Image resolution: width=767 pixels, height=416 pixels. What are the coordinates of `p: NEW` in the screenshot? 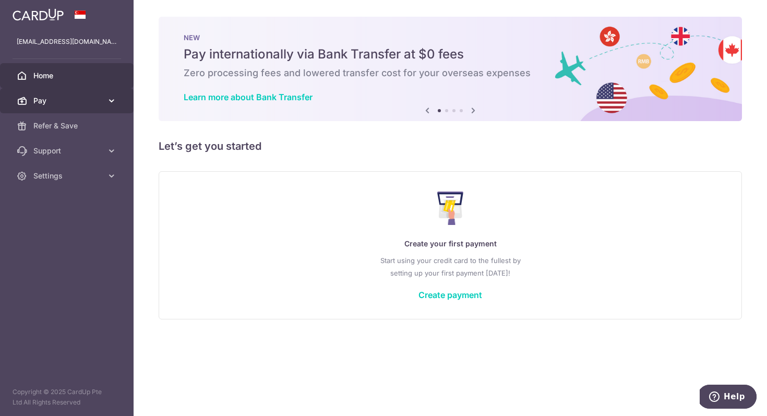 It's located at (451, 38).